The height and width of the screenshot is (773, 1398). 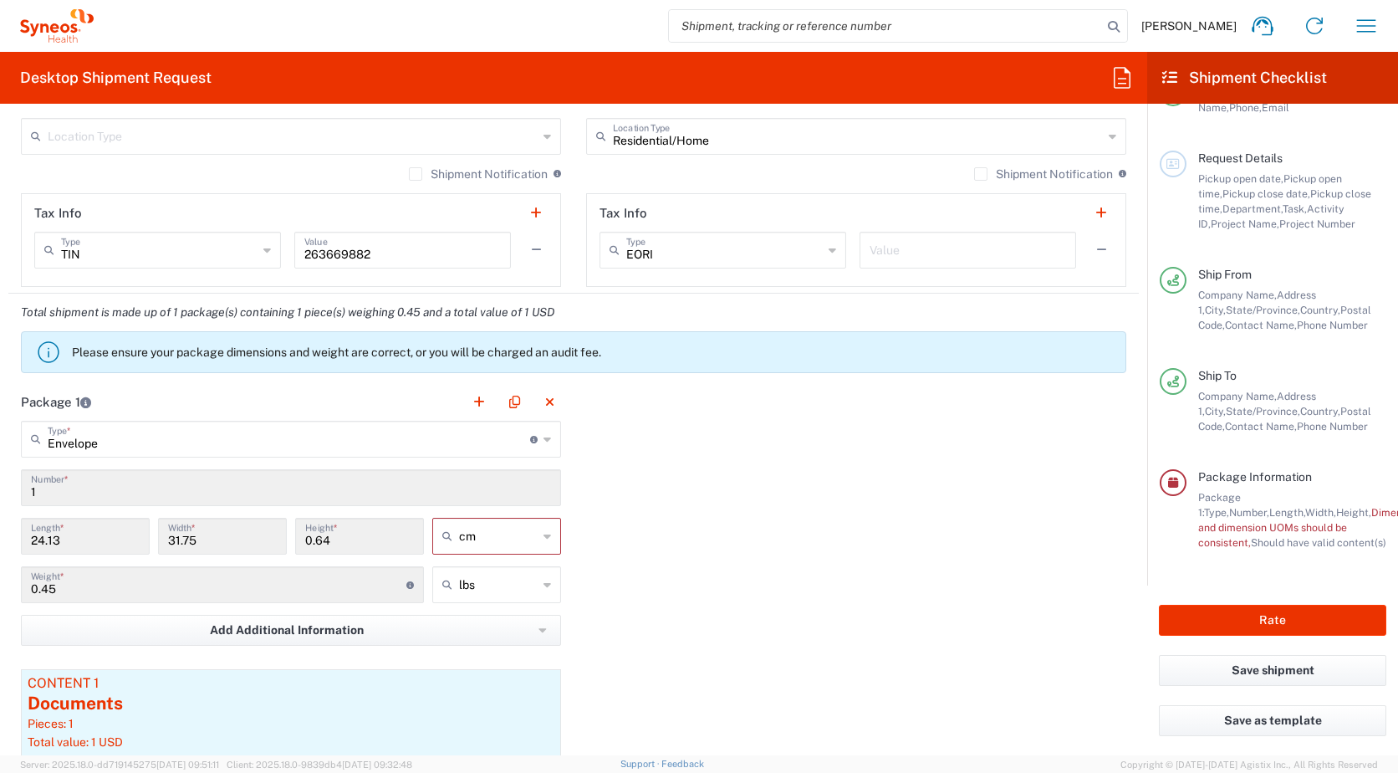 What do you see at coordinates (291, 742) in the screenshot?
I see `div: Total value: 1 USD` at bounding box center [291, 742].